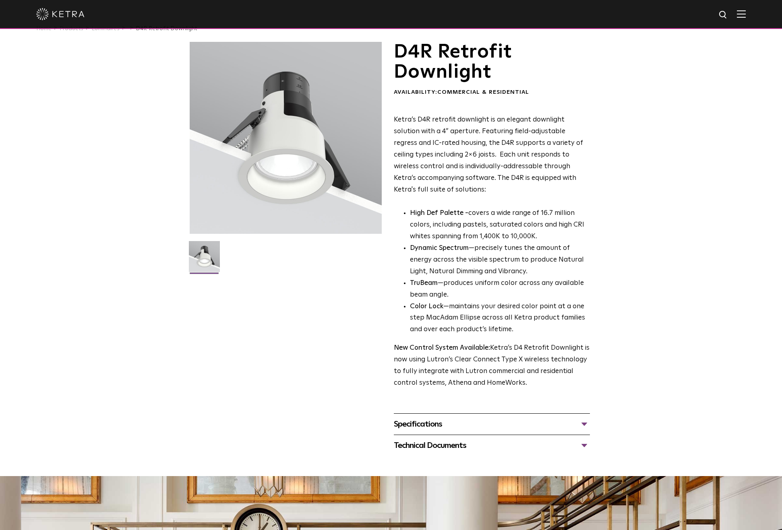  I want to click on div: Specifications, so click(492, 424).